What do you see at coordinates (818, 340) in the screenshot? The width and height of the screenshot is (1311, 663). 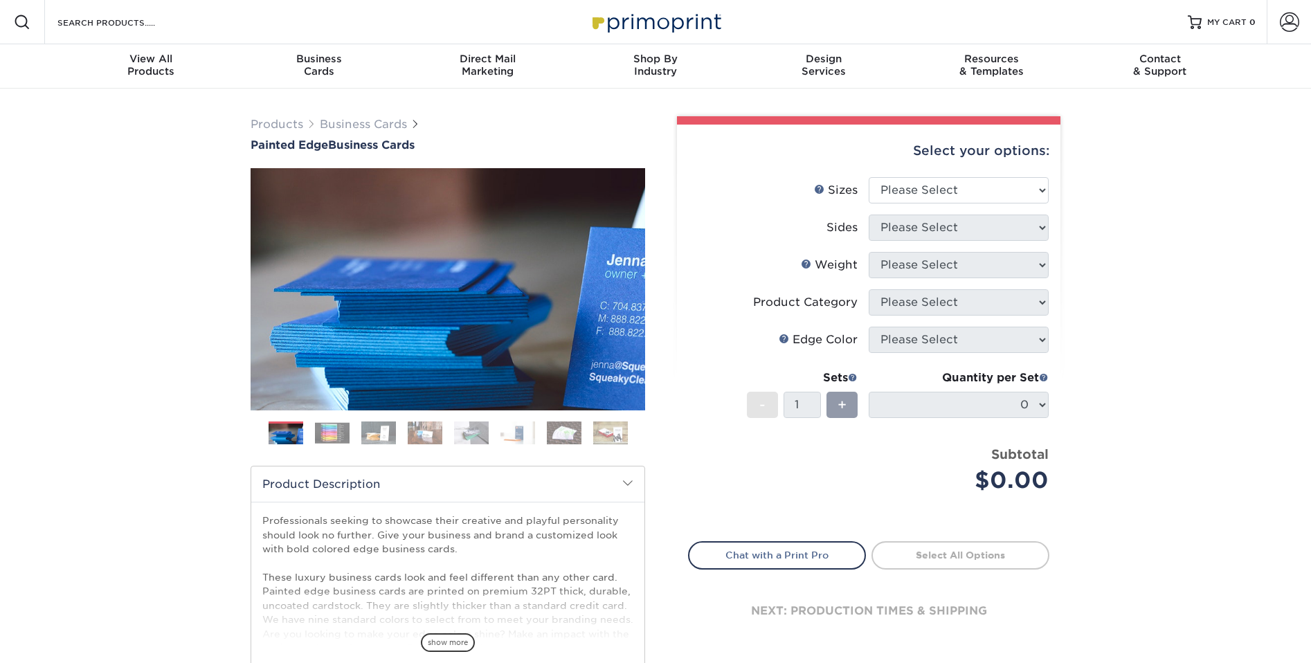 I see `div: Edge Color` at bounding box center [818, 340].